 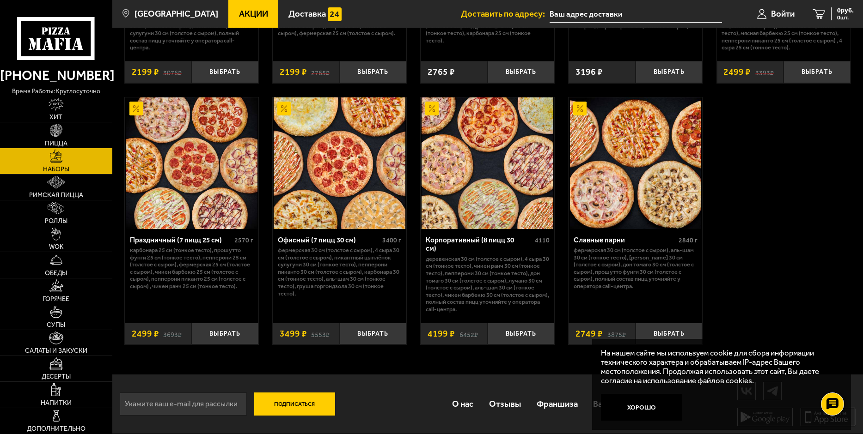 I want to click on s: 6452 ₽, so click(x=468, y=334).